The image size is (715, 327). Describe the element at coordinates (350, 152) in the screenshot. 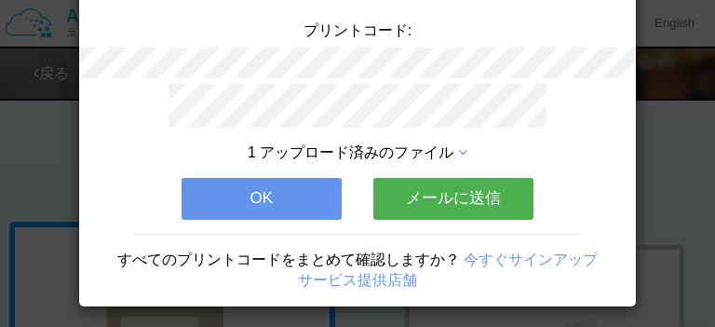

I see `span: 1 アップロード済みのファイル` at that location.